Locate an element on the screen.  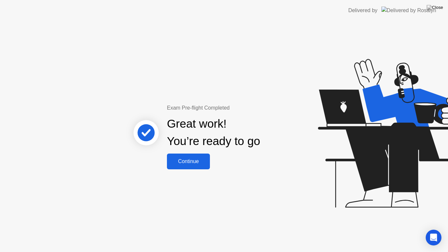
div: Delivered by is located at coordinates (363, 10).